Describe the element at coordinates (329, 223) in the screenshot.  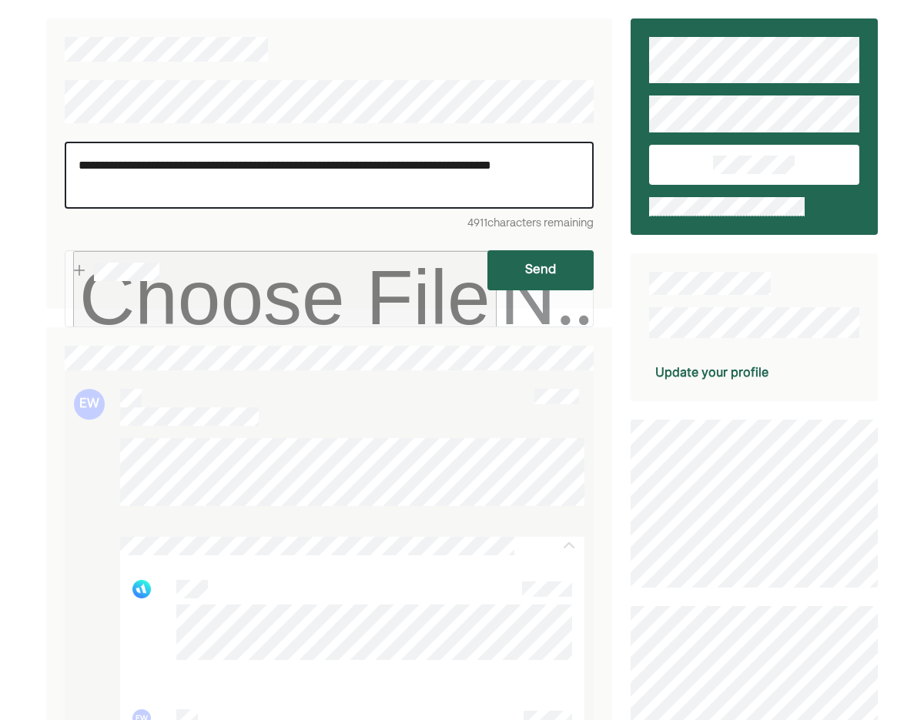
I see `div: 4911 characters remaining` at that location.